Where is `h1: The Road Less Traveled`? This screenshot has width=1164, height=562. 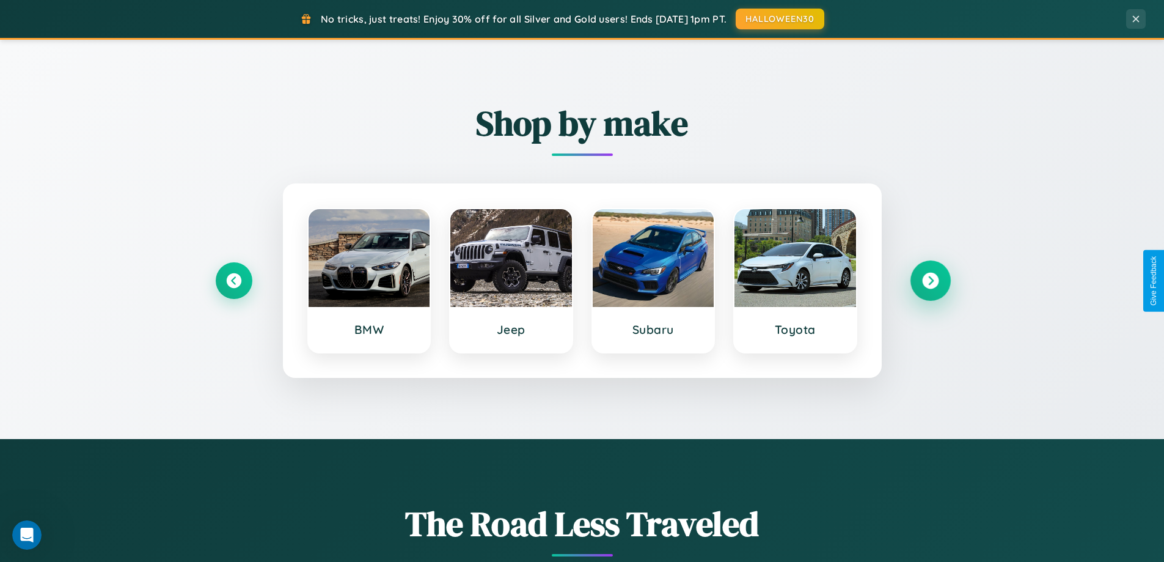 h1: The Road Less Traveled is located at coordinates (583, 523).